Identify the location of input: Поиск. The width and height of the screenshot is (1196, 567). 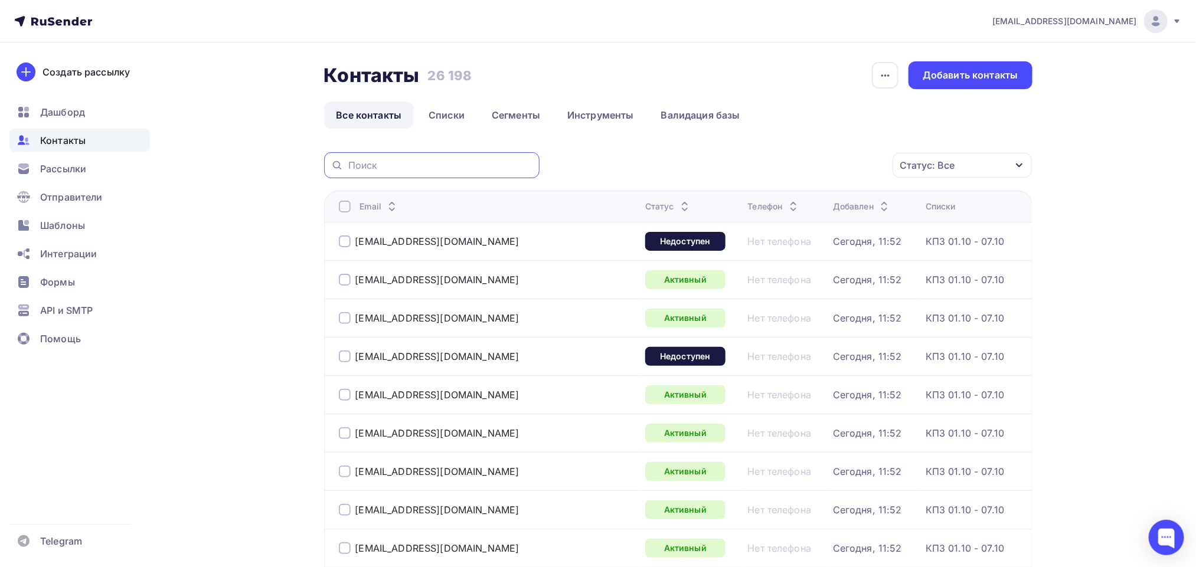
(440, 165).